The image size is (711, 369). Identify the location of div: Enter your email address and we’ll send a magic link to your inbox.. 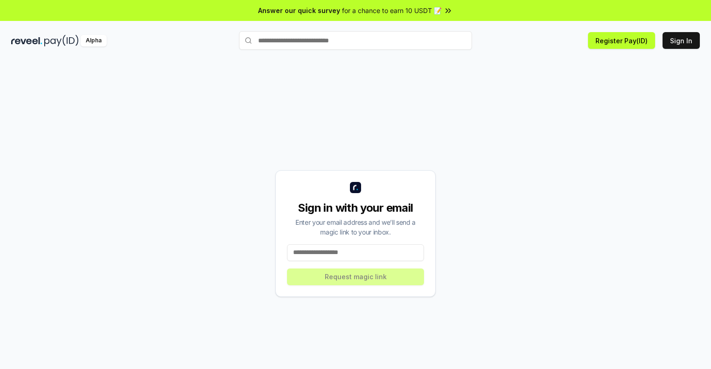
(355, 227).